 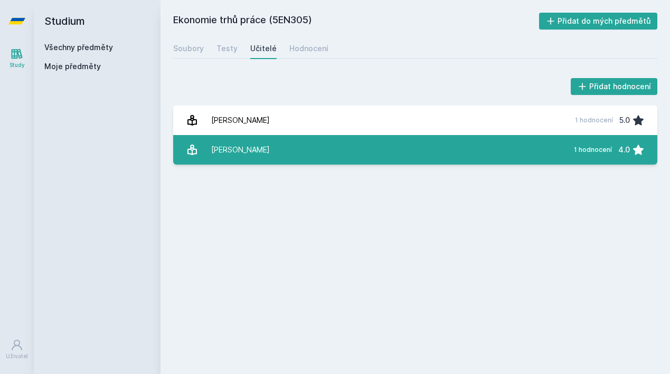 I want to click on div: Uživatel, so click(x=17, y=356).